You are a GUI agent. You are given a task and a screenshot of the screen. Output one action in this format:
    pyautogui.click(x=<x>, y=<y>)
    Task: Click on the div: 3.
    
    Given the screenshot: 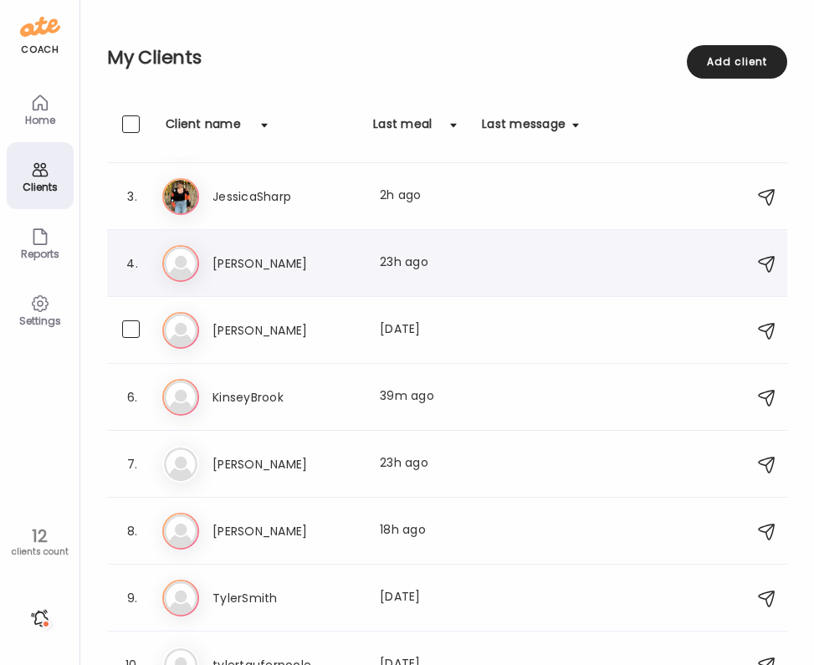 What is the action you would take?
    pyautogui.click(x=132, y=197)
    